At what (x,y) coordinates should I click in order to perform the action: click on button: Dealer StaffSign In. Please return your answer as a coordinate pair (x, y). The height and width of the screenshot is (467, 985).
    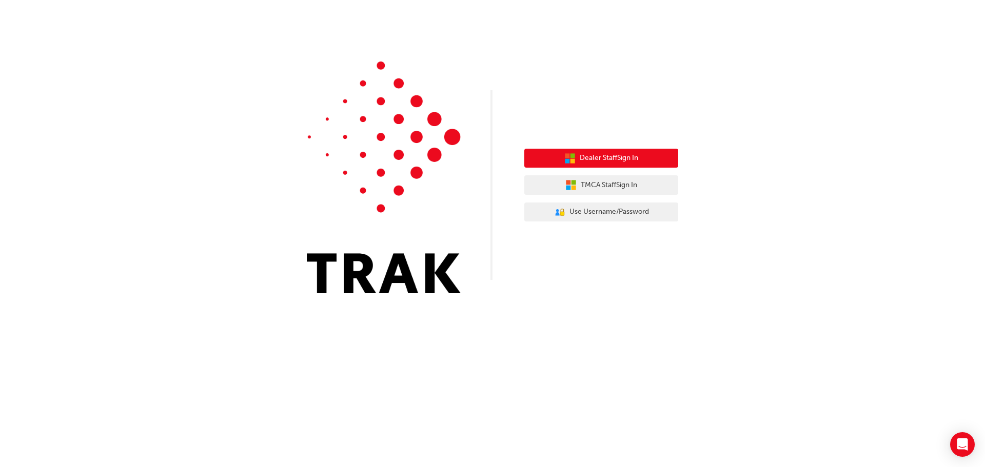
    Looking at the image, I should click on (601, 158).